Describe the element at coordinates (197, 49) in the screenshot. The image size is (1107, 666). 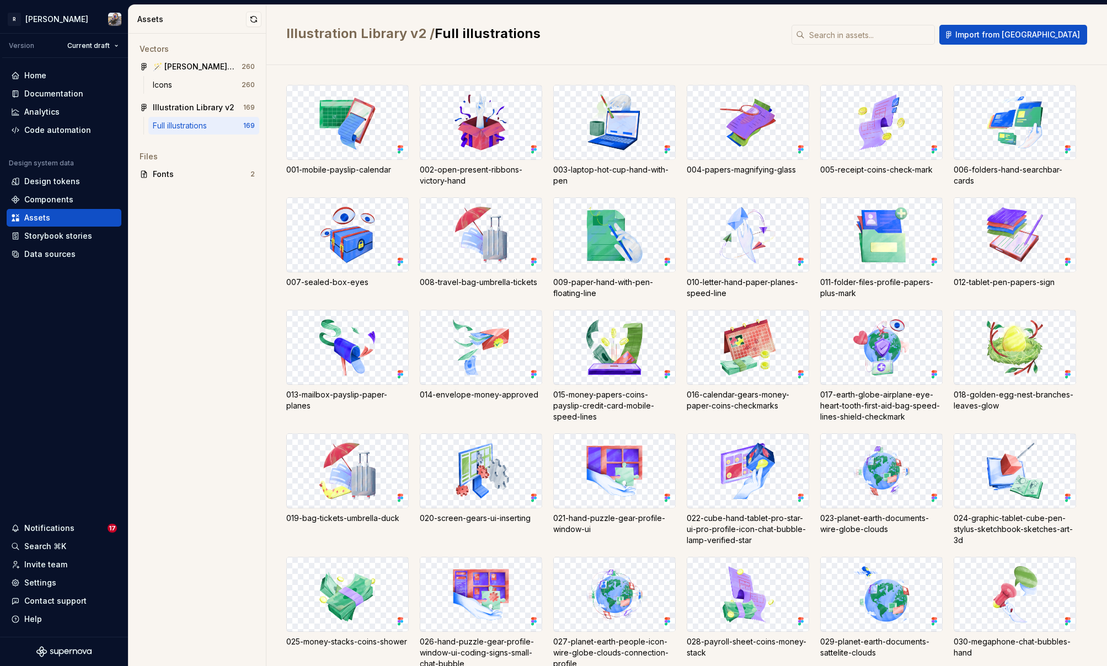
I see `div: Vectors` at that location.